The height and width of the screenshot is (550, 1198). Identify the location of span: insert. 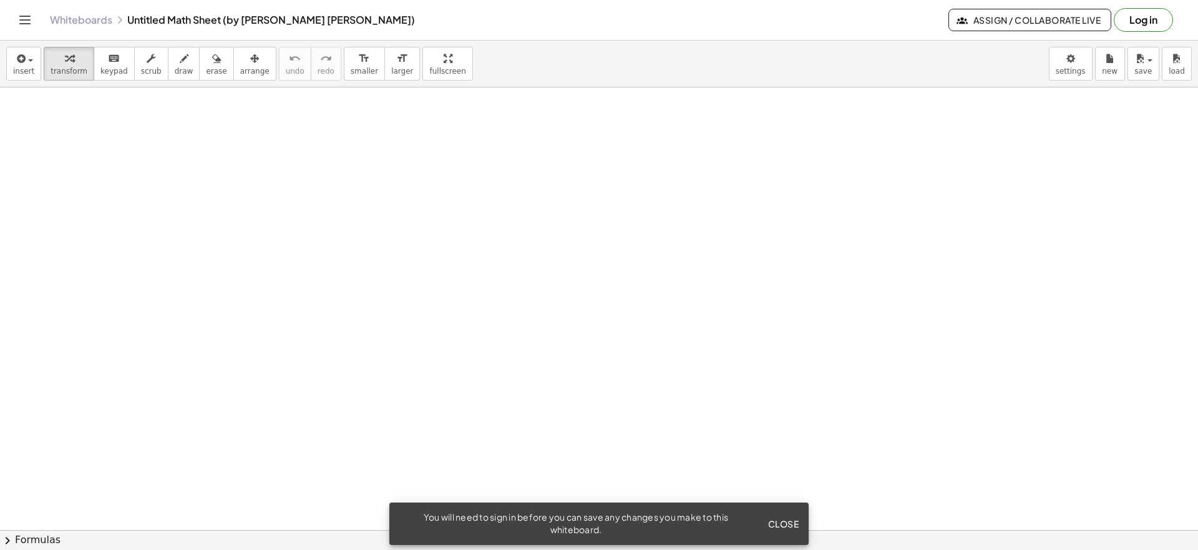
(24, 71).